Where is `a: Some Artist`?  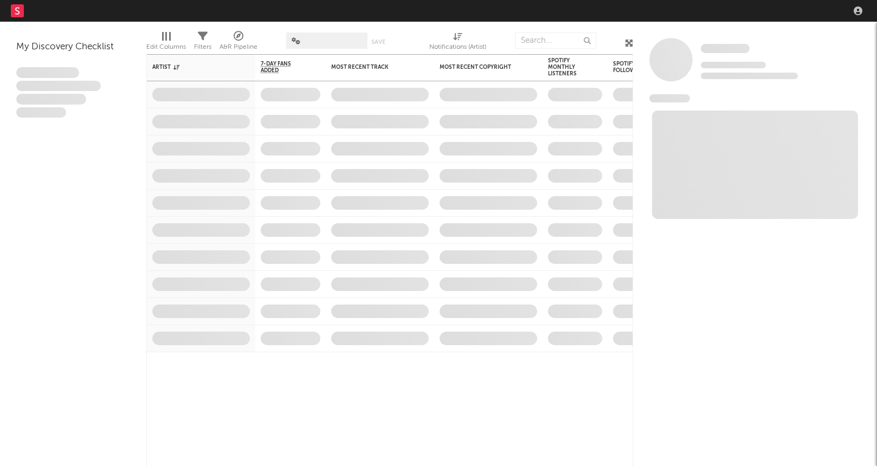 a: Some Artist is located at coordinates (725, 49).